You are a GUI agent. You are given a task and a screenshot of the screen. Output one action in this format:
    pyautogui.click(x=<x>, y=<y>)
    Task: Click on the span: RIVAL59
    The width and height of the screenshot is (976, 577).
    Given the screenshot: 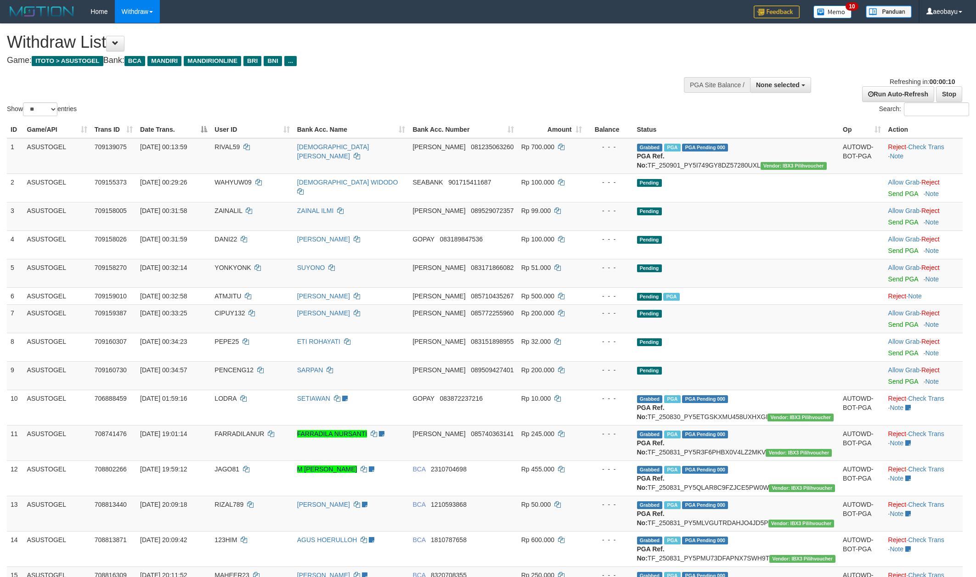 What is the action you would take?
    pyautogui.click(x=227, y=147)
    